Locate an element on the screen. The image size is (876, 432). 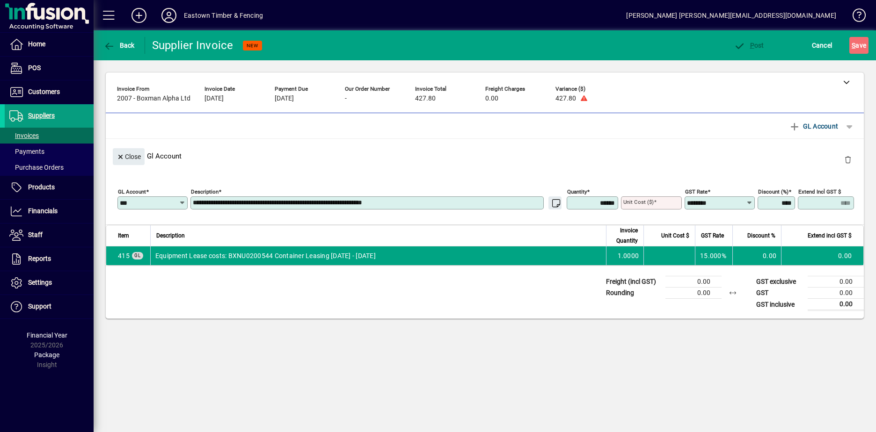
span: Home is located at coordinates (36, 44).